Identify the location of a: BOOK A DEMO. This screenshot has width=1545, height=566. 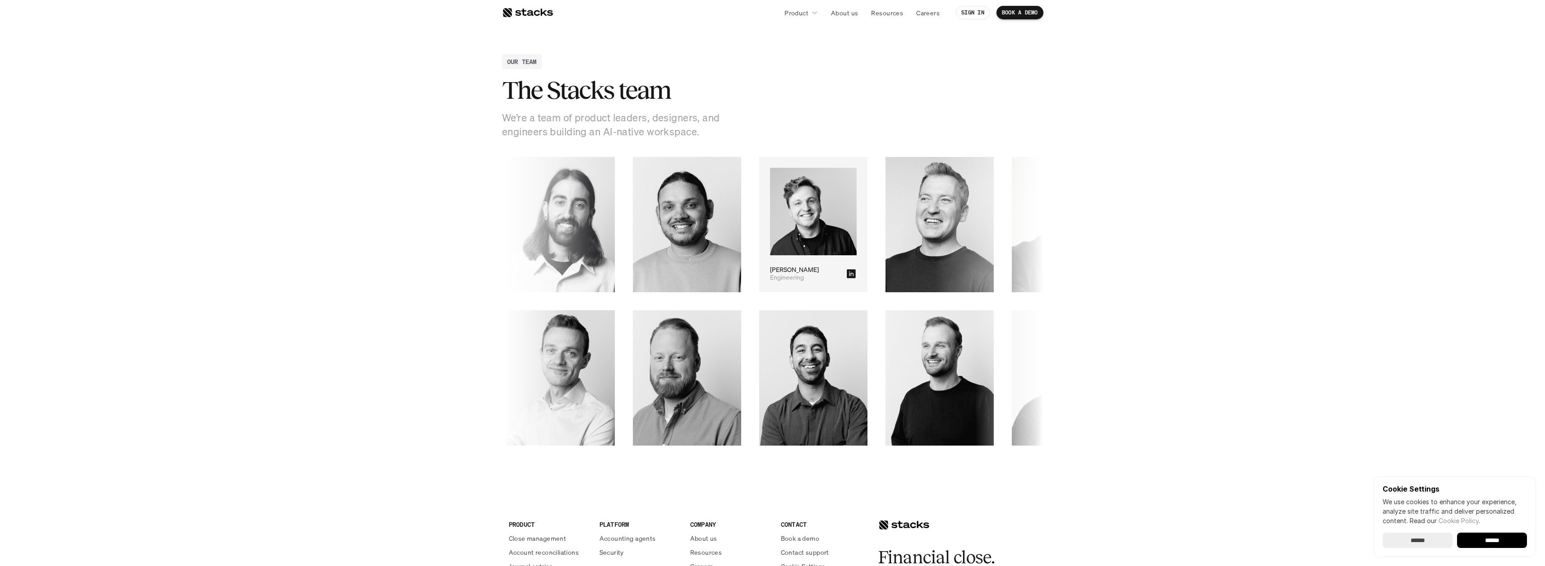
(1020, 13).